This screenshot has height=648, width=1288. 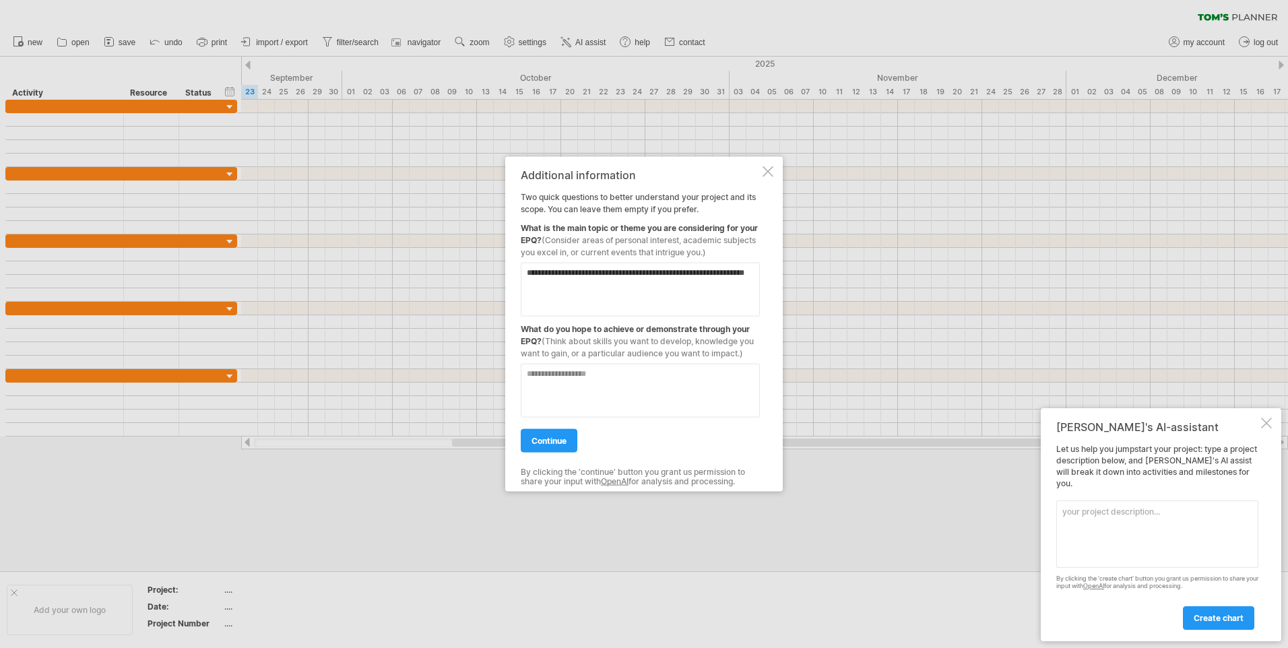 What do you see at coordinates (637, 347) in the screenshot?
I see `span: (Think about skills you want to develop, knowledge you want to gain, or a particular audience you...` at bounding box center [637, 347].